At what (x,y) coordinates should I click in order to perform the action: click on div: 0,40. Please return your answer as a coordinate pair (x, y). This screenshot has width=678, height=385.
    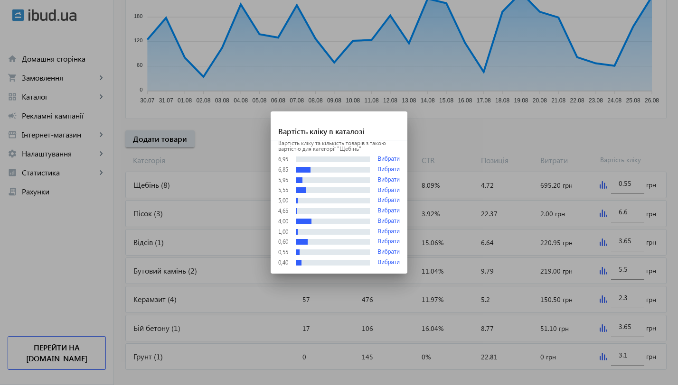
    Looking at the image, I should click on (283, 263).